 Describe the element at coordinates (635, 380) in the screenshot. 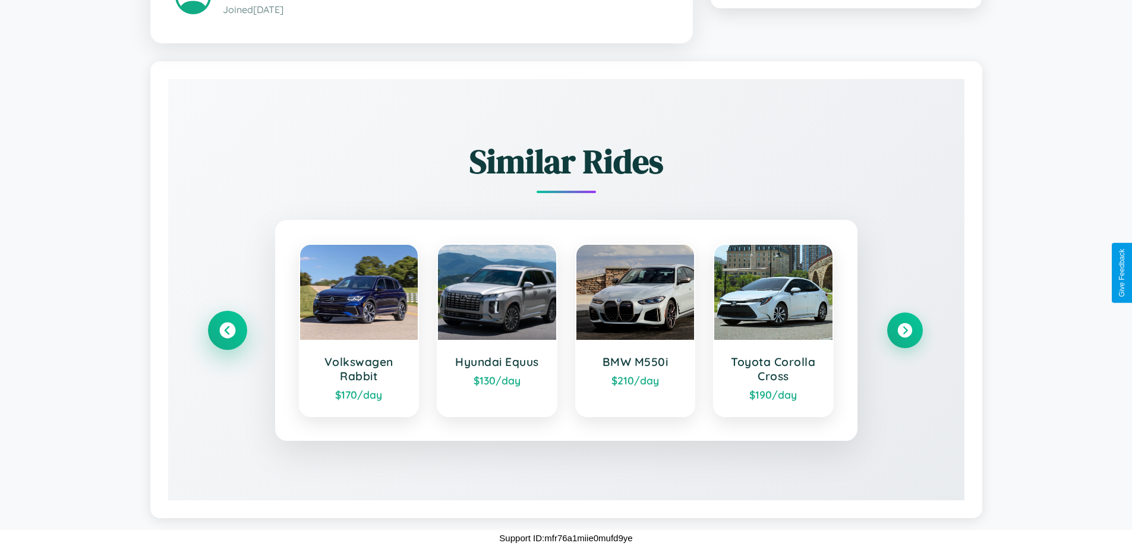

I see `div: $ 210 /day` at that location.